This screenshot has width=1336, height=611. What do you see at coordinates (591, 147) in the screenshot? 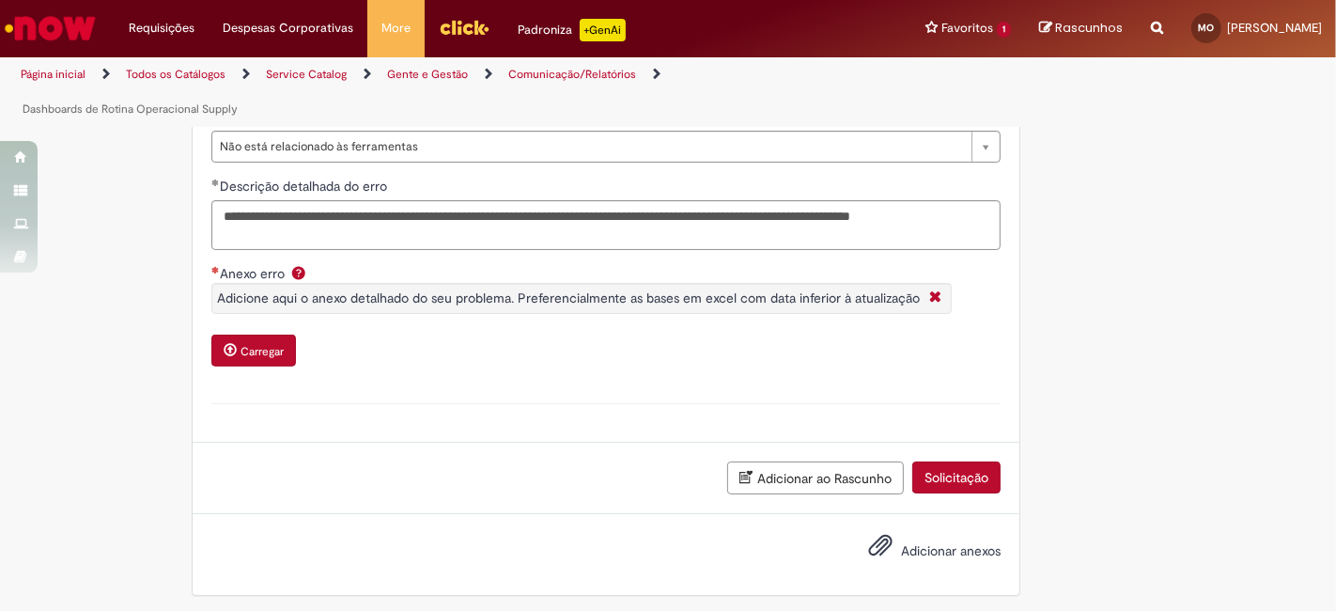
I see `span: Não está relacionado às ferramentas` at bounding box center [591, 147].